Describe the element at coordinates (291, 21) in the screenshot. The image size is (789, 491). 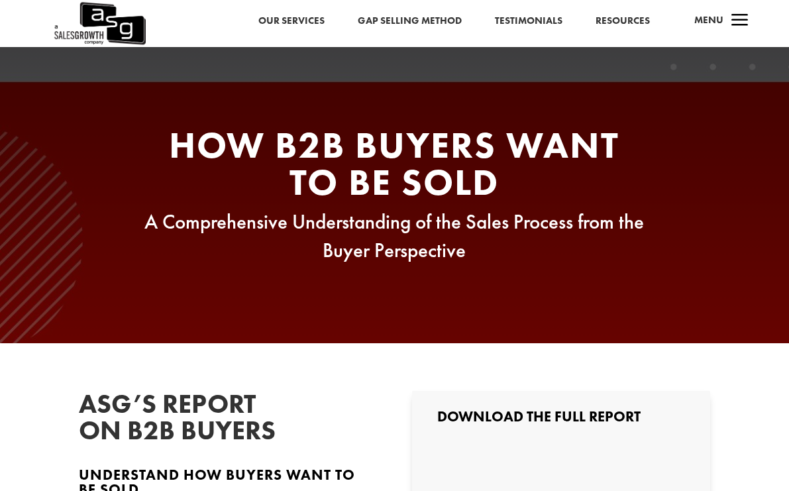
I see `a: Our Services` at that location.